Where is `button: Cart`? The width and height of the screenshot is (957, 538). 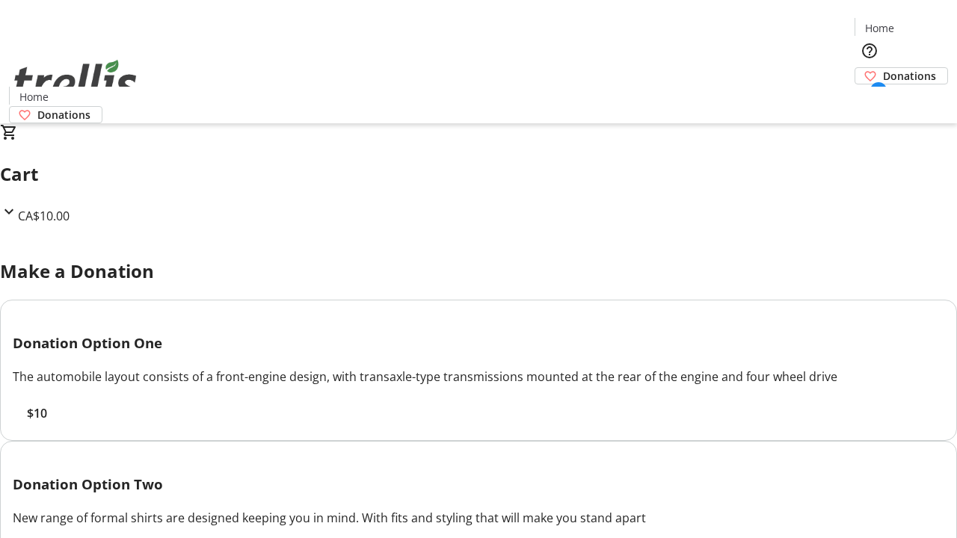 button: Cart is located at coordinates (870, 99).